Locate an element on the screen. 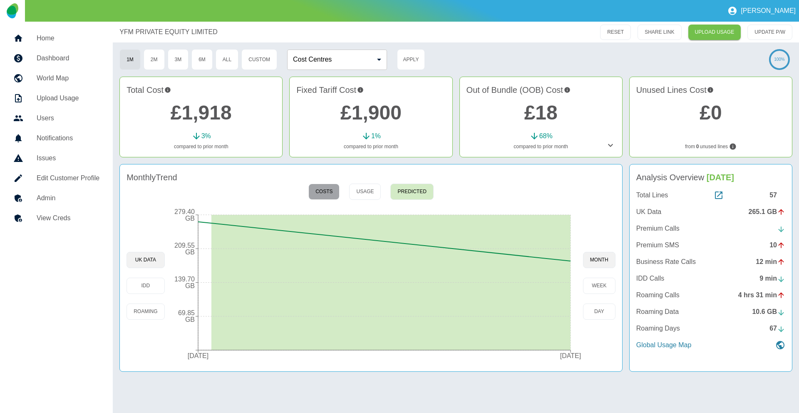 The height and width of the screenshot is (413, 799). a: Global Usage Map is located at coordinates (711, 345).